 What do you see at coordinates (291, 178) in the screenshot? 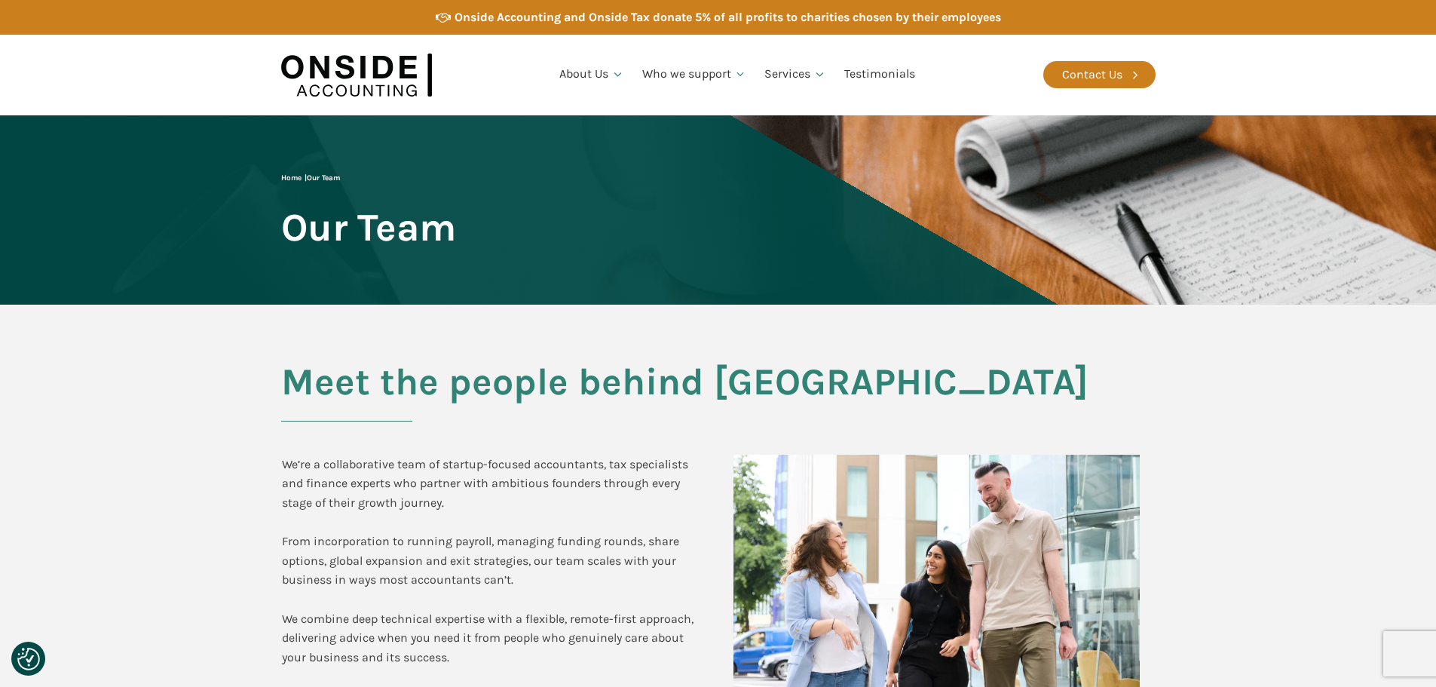
I see `a: Home` at bounding box center [291, 178].